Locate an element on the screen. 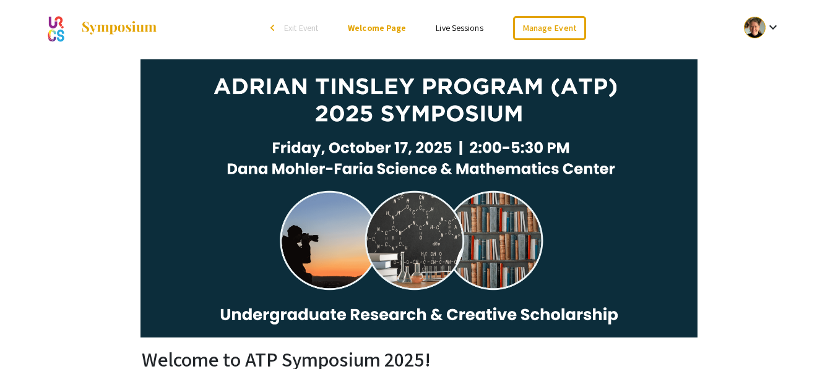 The image size is (838, 369). div: arrow_back_ios is located at coordinates (274, 28).